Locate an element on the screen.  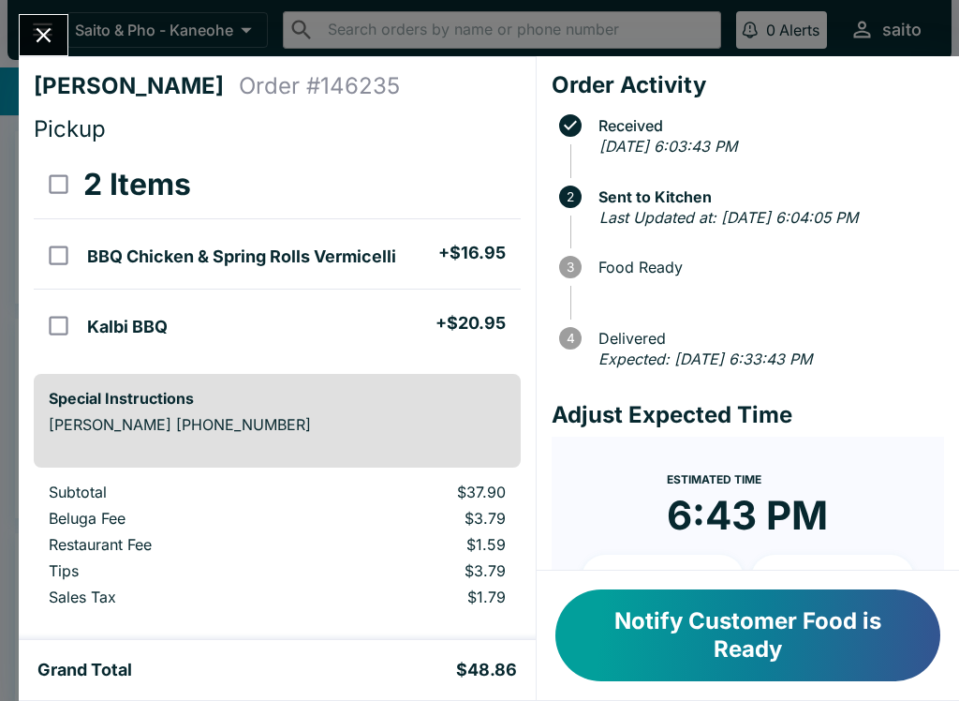
span: Estimated Time is located at coordinates (714, 479).